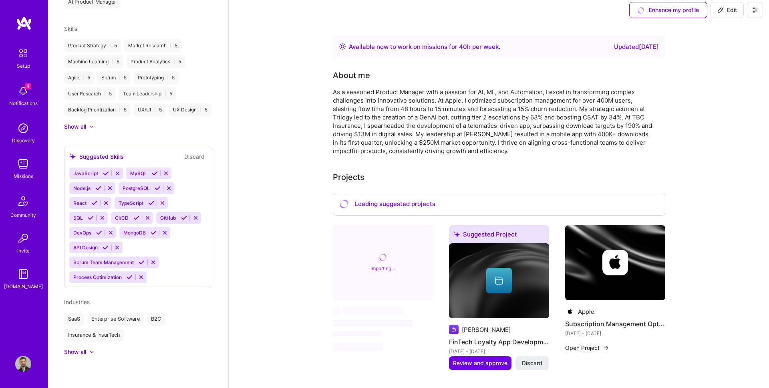  Describe the element at coordinates (77, 302) in the screenshot. I see `span: Industries` at that location.